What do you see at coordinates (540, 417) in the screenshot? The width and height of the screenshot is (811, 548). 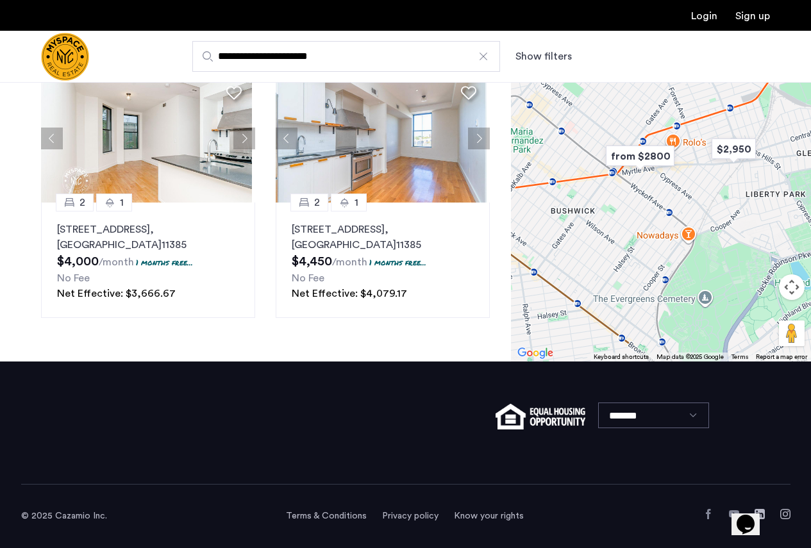 I see `img: equal-housing.png` at bounding box center [540, 417].